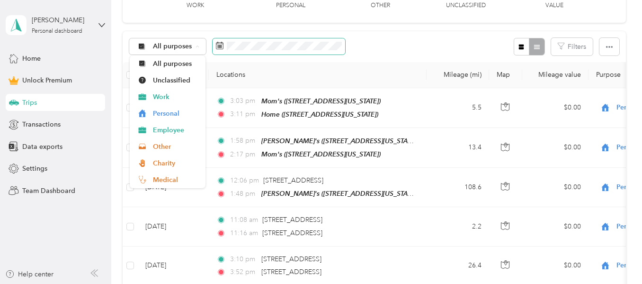 The height and width of the screenshot is (284, 642). I want to click on span: Unlock Premium, so click(47, 80).